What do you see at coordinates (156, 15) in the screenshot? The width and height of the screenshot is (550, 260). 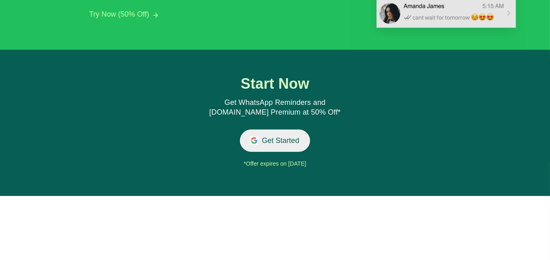 I see `img: arrow` at bounding box center [156, 15].